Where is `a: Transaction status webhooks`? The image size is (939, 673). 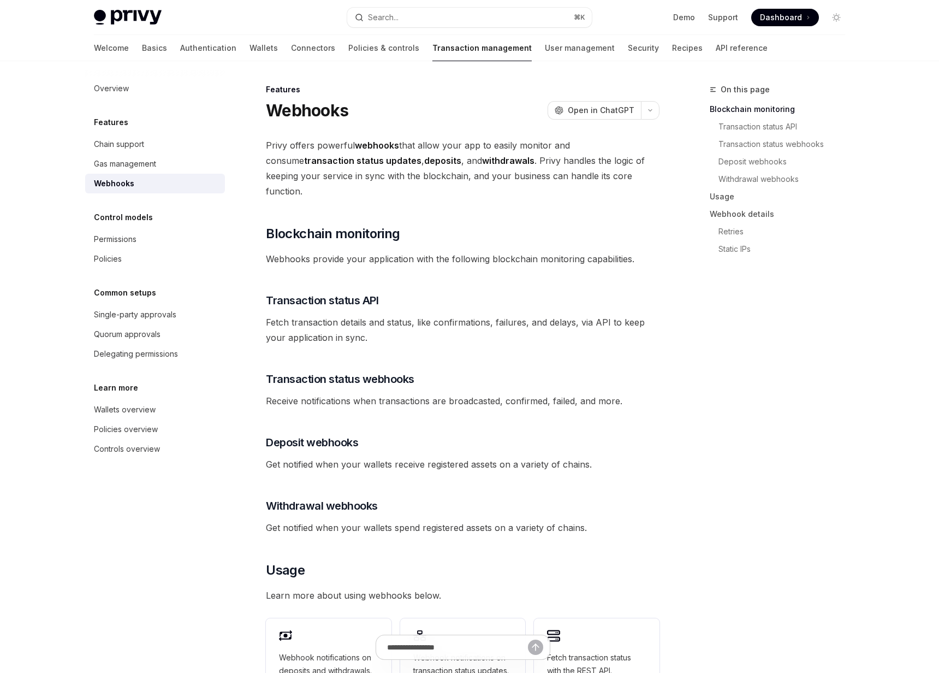
a: Transaction status webhooks is located at coordinates (782, 144).